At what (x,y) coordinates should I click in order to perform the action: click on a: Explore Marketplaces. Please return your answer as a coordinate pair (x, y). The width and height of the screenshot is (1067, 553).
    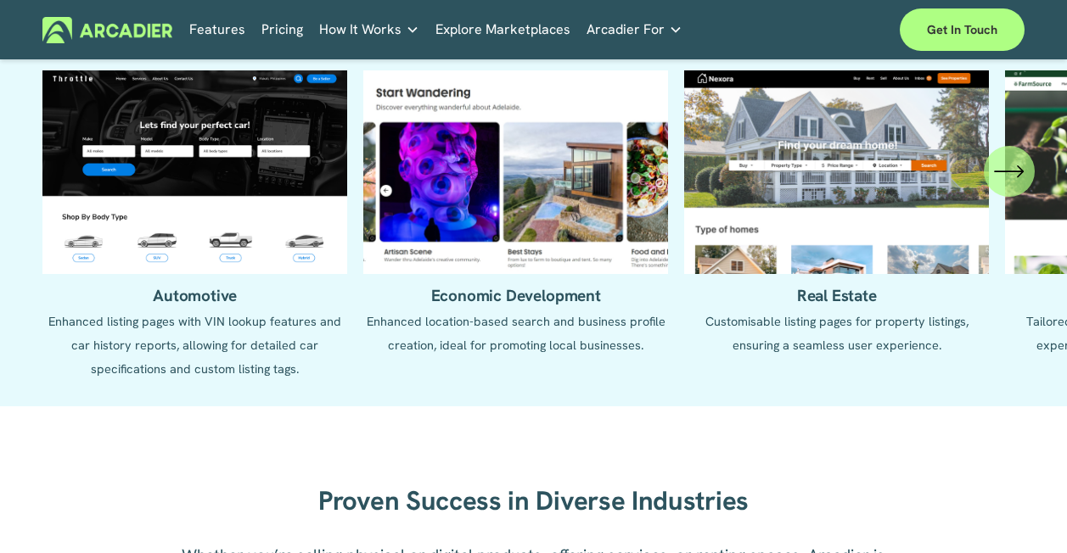
    Looking at the image, I should click on (502, 29).